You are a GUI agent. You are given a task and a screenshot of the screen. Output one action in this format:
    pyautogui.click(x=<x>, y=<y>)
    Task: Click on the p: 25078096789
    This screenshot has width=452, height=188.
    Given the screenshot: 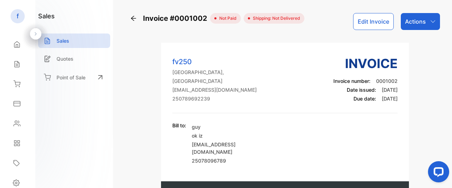 What is the action you would take?
    pyautogui.click(x=232, y=161)
    